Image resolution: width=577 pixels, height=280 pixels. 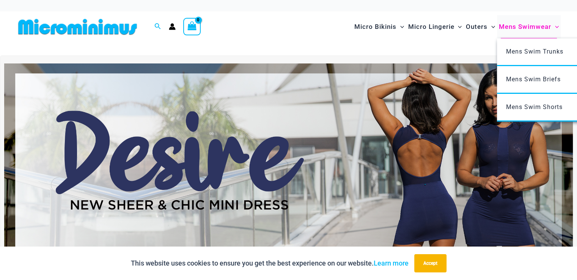 I want to click on span: Outers, so click(x=477, y=27).